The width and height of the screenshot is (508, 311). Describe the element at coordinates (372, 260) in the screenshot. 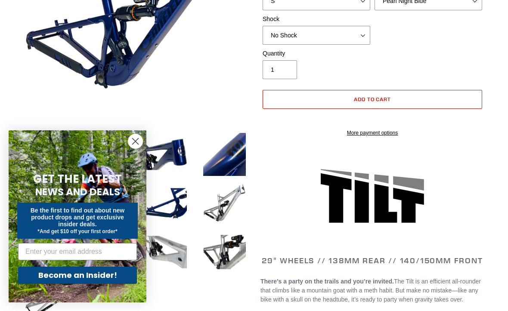

I see `span: 29" WHEELS // 138mm REAR // 140/150mm FRONT` at that location.